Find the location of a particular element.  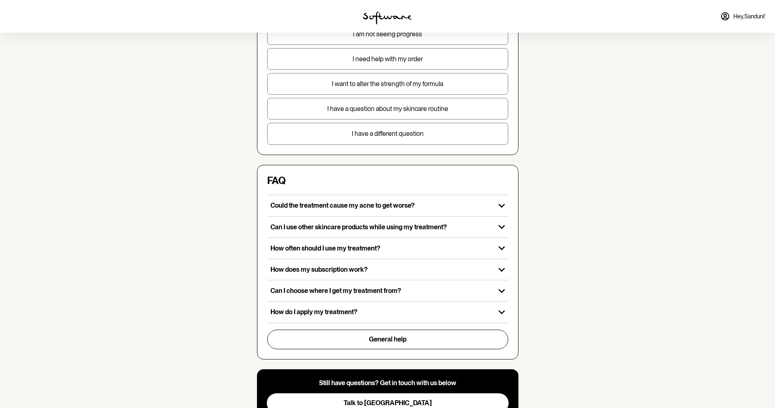

p: I need help with my order is located at coordinates (388, 59).